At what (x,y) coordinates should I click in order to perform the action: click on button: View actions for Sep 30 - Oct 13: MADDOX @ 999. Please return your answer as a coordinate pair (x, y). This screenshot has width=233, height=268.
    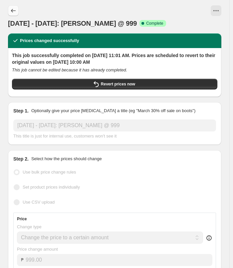
    Looking at the image, I should click on (216, 11).